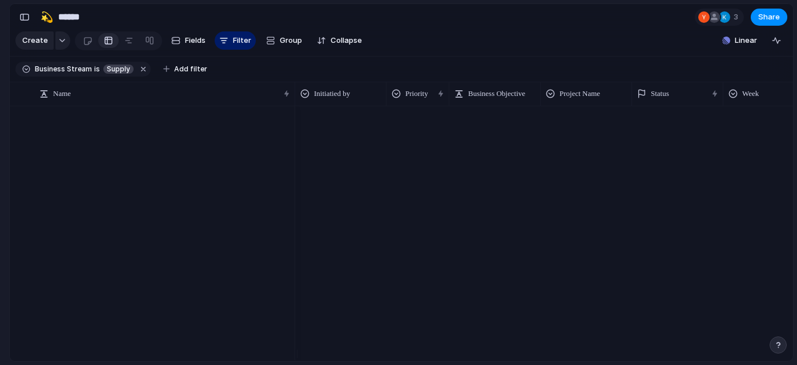 The height and width of the screenshot is (365, 797). What do you see at coordinates (118, 69) in the screenshot?
I see `span: Supply` at bounding box center [118, 69].